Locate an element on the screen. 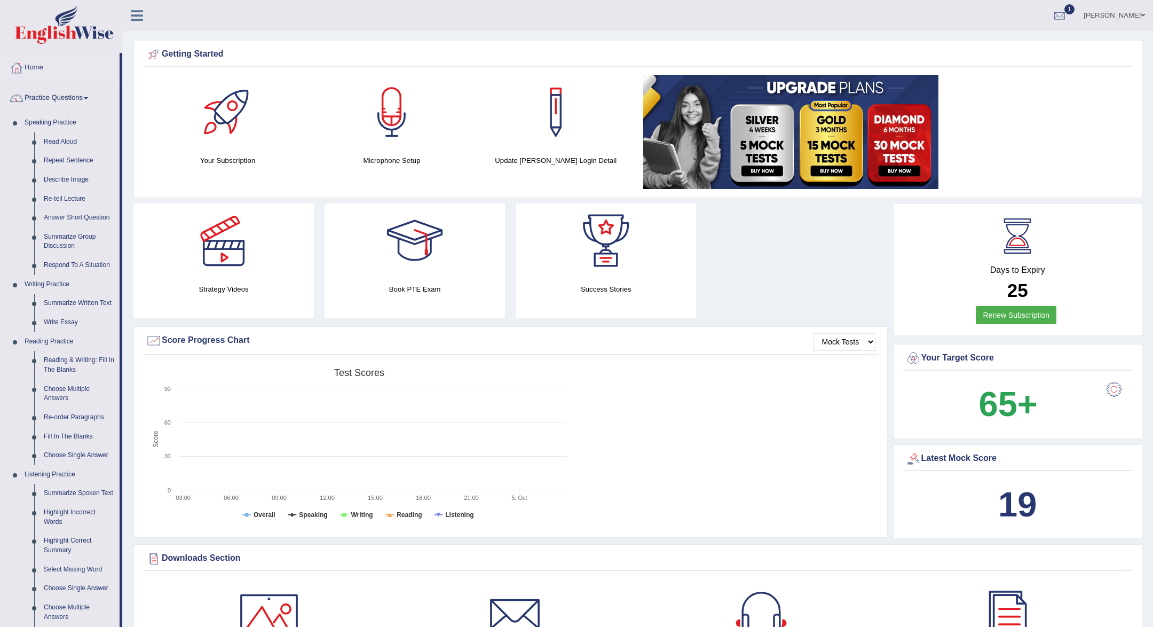 This screenshot has width=1153, height=627. h4: Strategy Videos is located at coordinates (224, 289).